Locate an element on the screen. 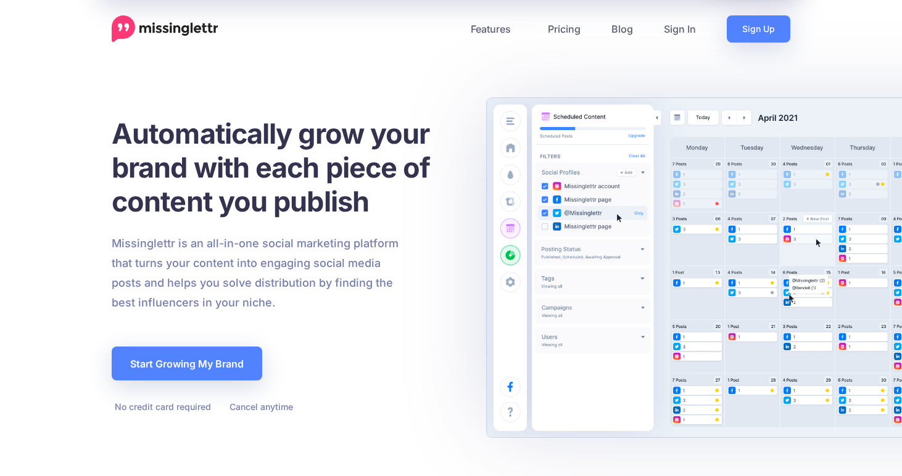 This screenshot has height=476, width=902. a: Sign Up is located at coordinates (758, 29).